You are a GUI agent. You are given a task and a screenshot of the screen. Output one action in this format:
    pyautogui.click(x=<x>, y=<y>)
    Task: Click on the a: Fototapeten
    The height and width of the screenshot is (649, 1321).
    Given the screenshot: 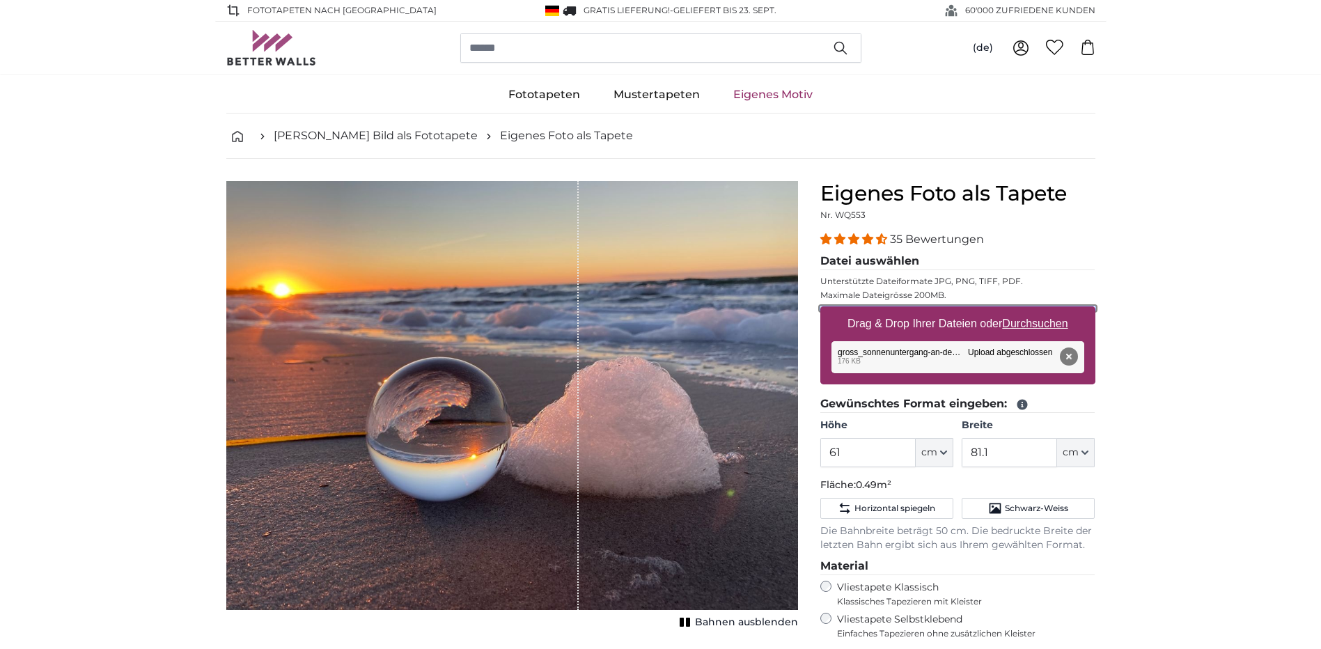 What is the action you would take?
    pyautogui.click(x=544, y=95)
    